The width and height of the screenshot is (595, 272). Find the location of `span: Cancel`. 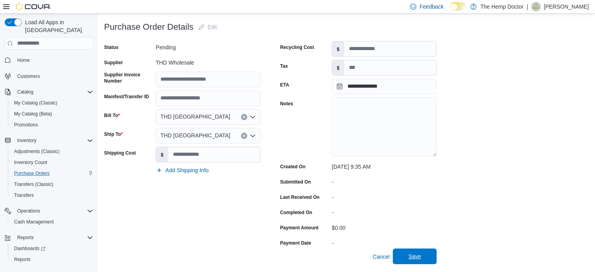

span: Cancel is located at coordinates (381, 257).